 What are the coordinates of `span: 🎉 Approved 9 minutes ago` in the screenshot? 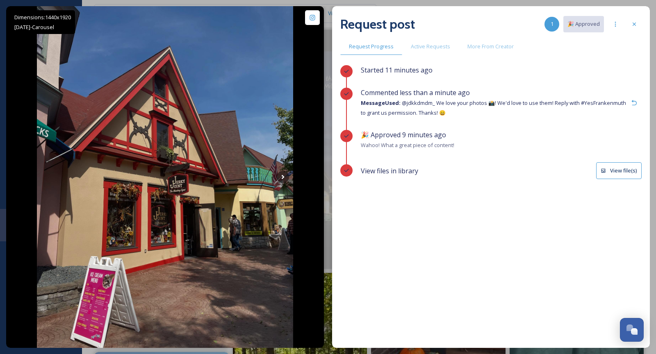 It's located at (403, 135).